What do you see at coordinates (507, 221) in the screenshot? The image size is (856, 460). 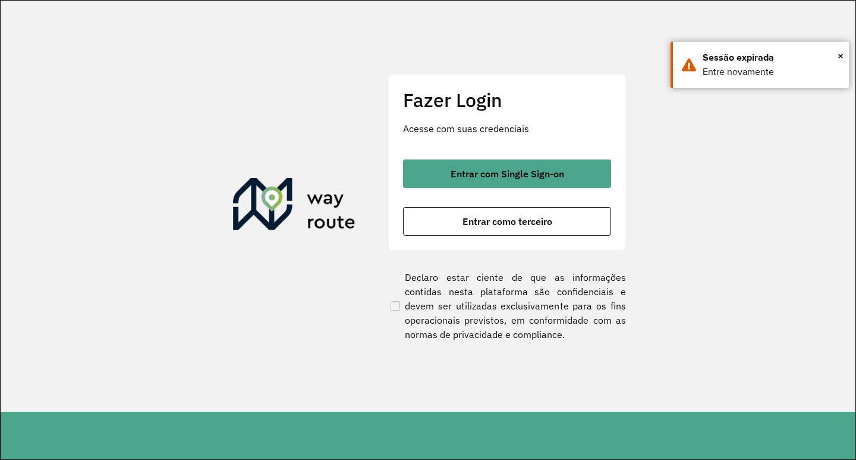 I see `span: Entrar como terceiro` at bounding box center [507, 221].